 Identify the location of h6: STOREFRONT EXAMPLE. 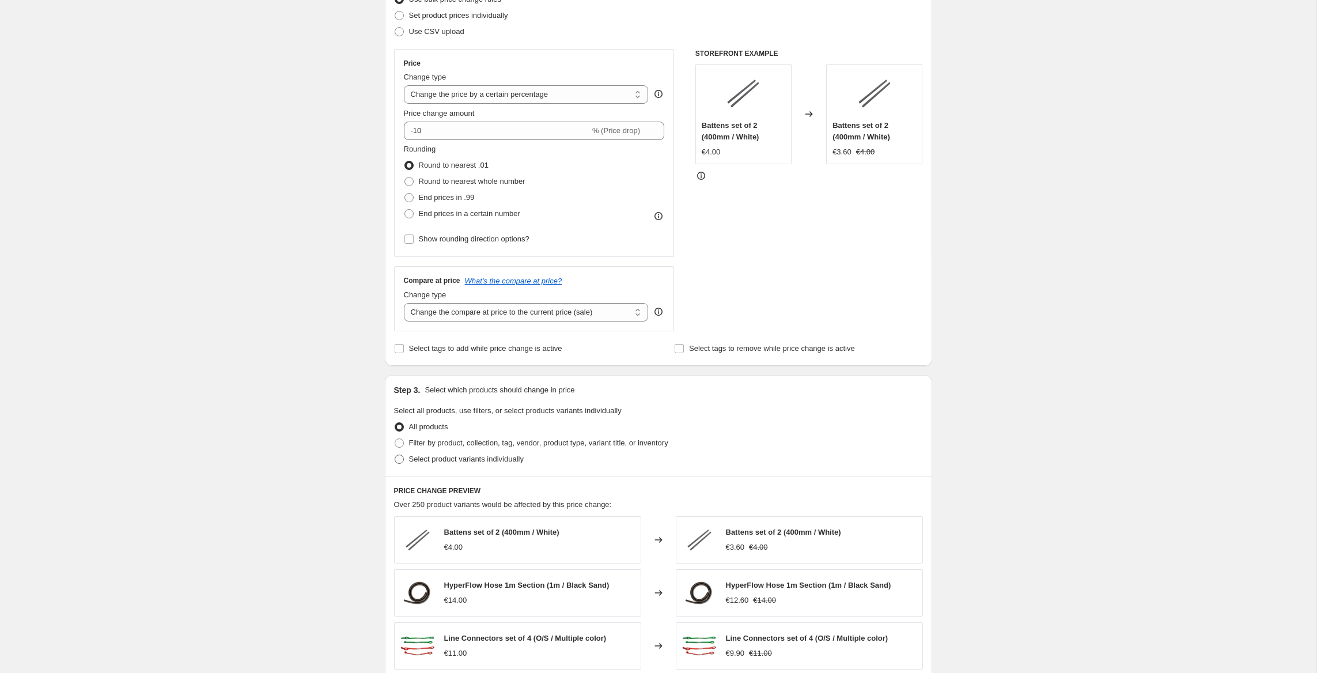
(809, 54).